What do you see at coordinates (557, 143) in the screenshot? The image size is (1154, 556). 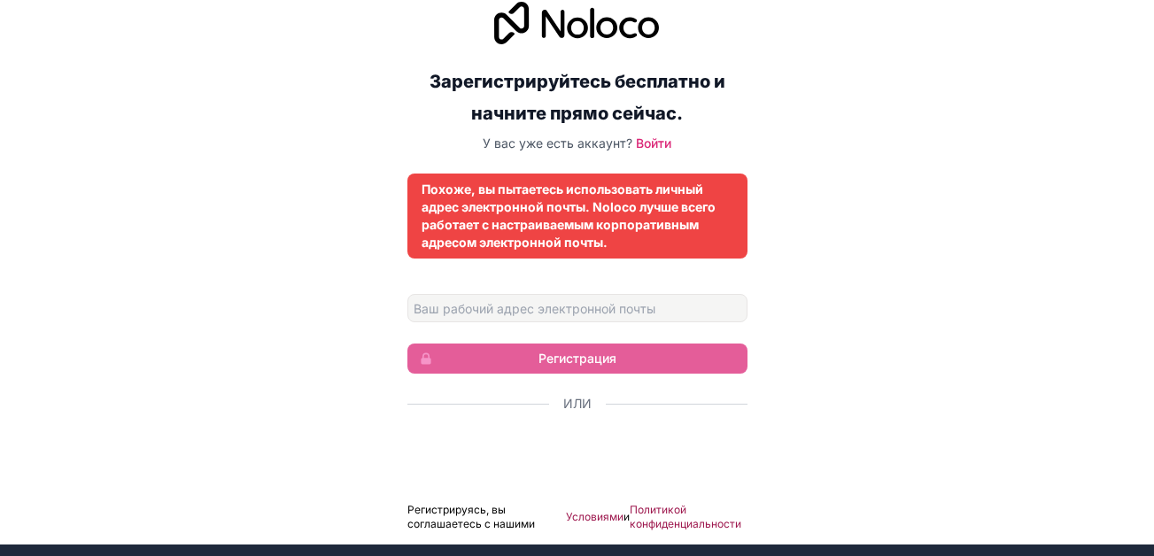 I see `span: У вас уже есть аккаунт?` at bounding box center [557, 143].